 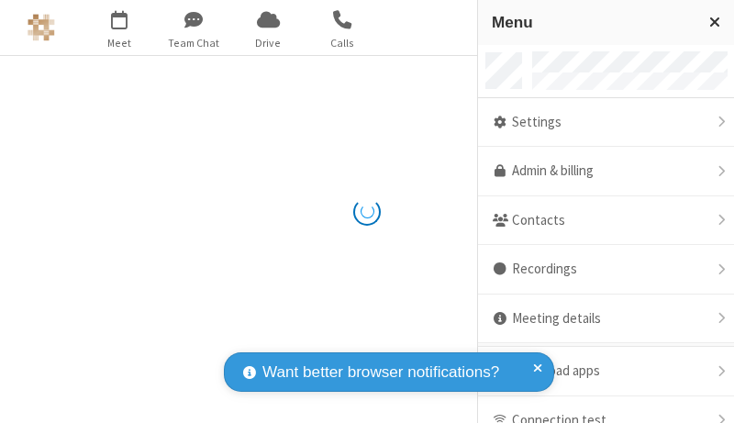 I want to click on span: Meet, so click(x=119, y=43).